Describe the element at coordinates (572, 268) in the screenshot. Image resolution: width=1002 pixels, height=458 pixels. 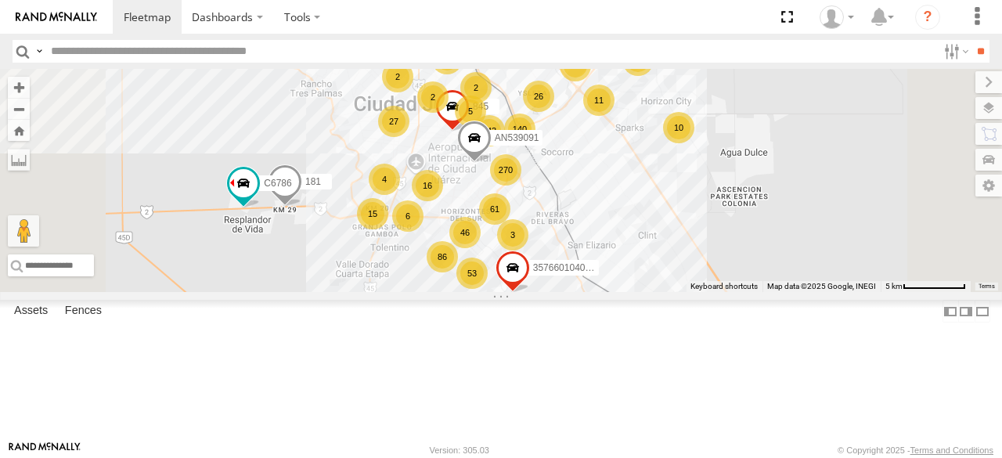
I see `span: 357660104097530` at that location.